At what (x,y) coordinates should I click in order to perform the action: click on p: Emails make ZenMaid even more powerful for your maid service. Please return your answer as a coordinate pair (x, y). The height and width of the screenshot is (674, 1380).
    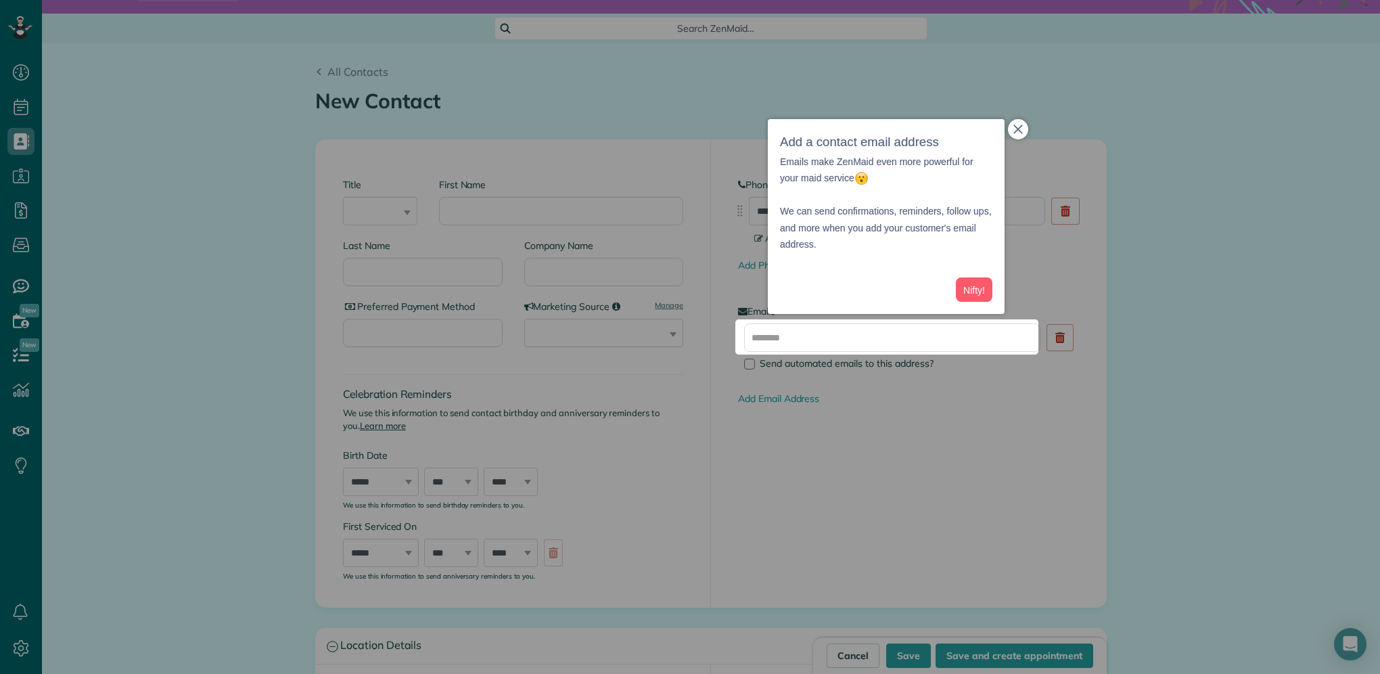
    Looking at the image, I should click on (886, 170).